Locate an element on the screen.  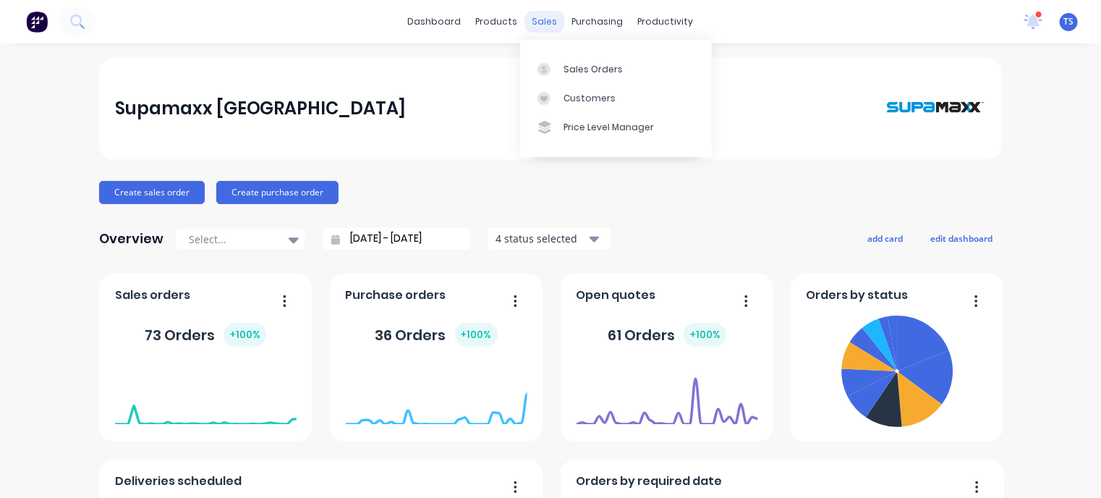
button: 4 status selected is located at coordinates (549, 239).